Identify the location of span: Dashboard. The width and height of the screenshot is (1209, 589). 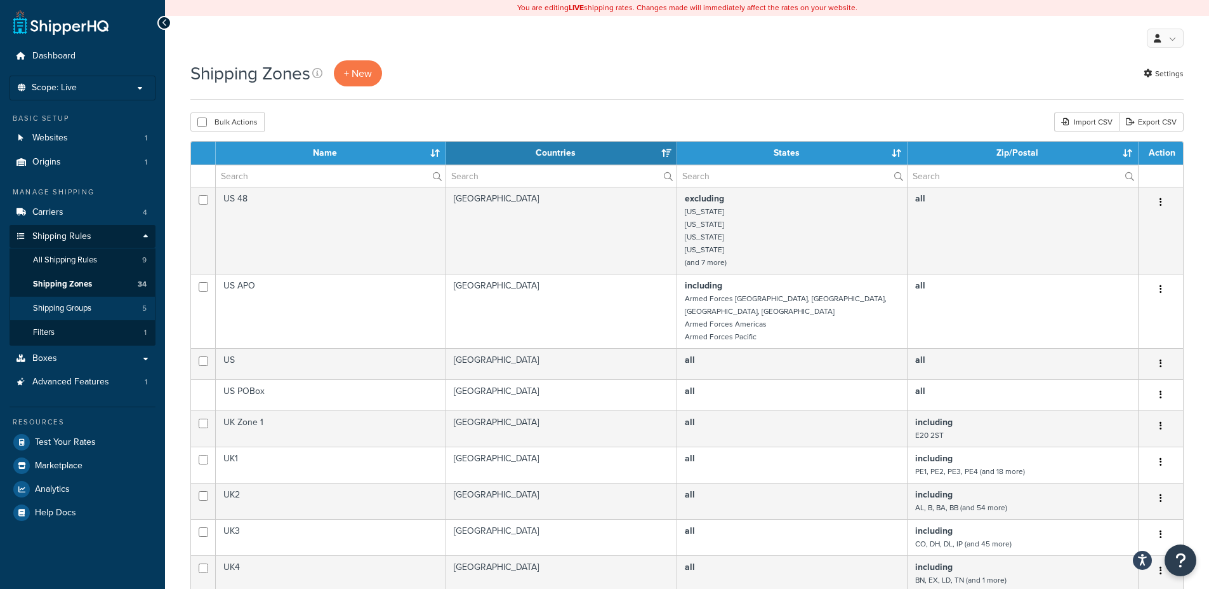
(54, 56).